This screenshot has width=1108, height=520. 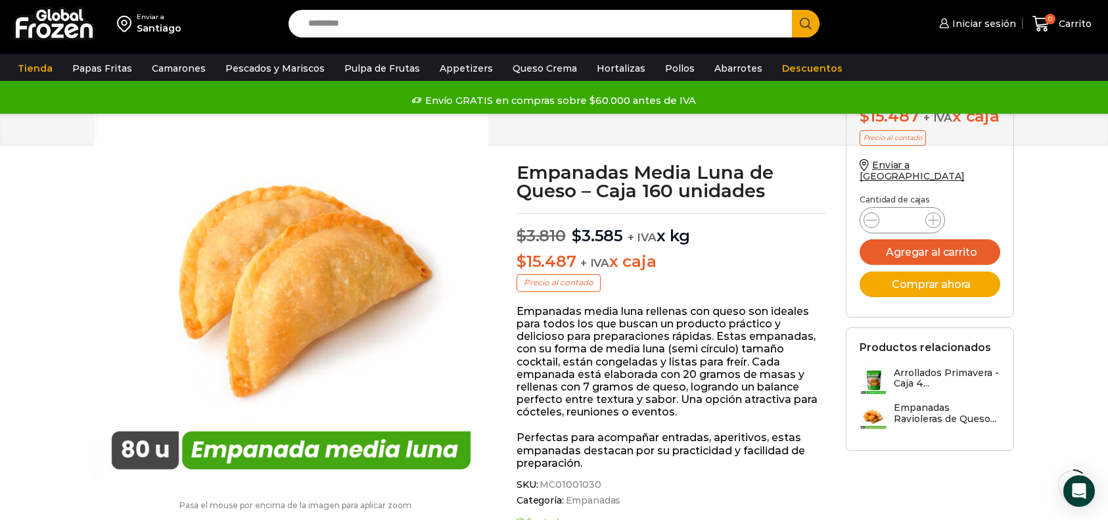 What do you see at coordinates (902, 220) in the screenshot?
I see `input: Product quantity` at bounding box center [902, 220].